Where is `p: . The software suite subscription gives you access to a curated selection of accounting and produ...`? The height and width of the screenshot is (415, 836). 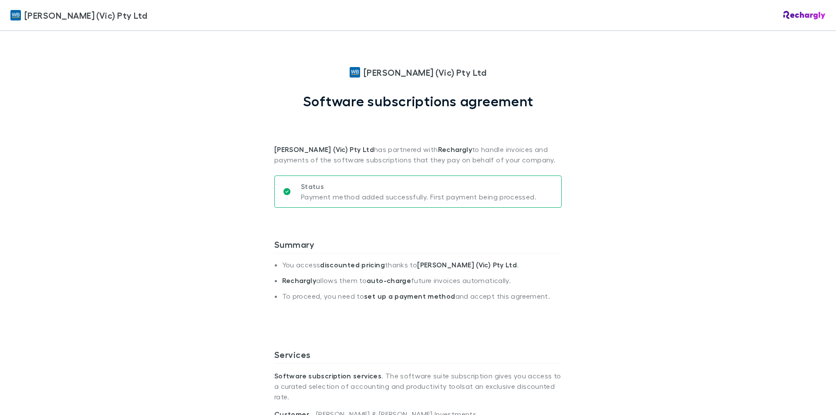
p: . The software suite subscription gives you access to a curated selection of accounting and produ... is located at coordinates (418, 386).